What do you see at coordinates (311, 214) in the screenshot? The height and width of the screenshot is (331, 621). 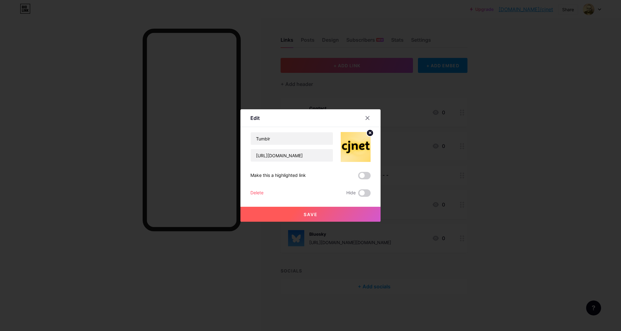 I see `span: Save` at bounding box center [311, 214].